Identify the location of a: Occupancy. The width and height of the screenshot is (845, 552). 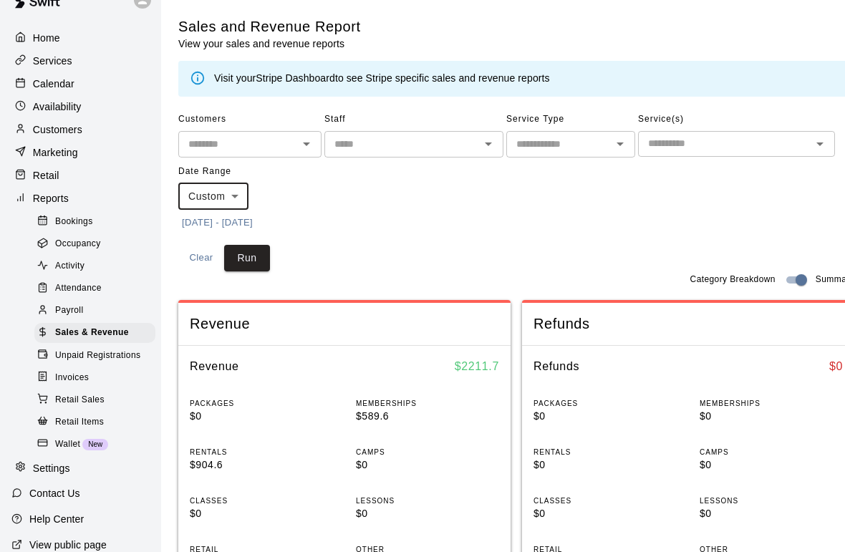
(97, 243).